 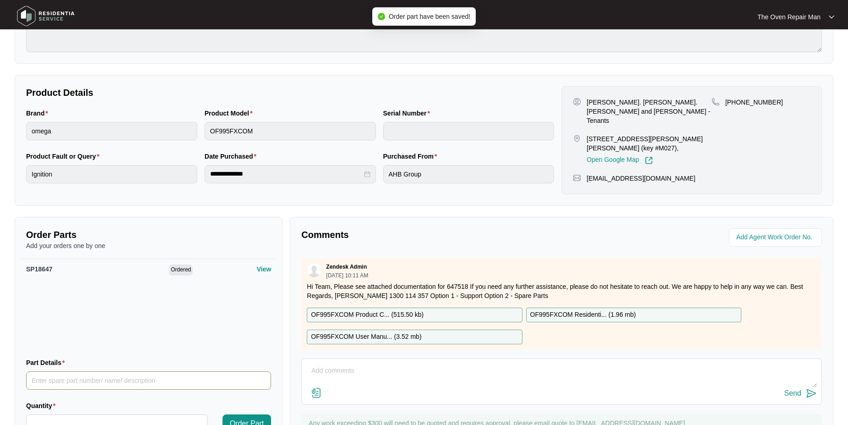 I want to click on label: Brand, so click(x=39, y=113).